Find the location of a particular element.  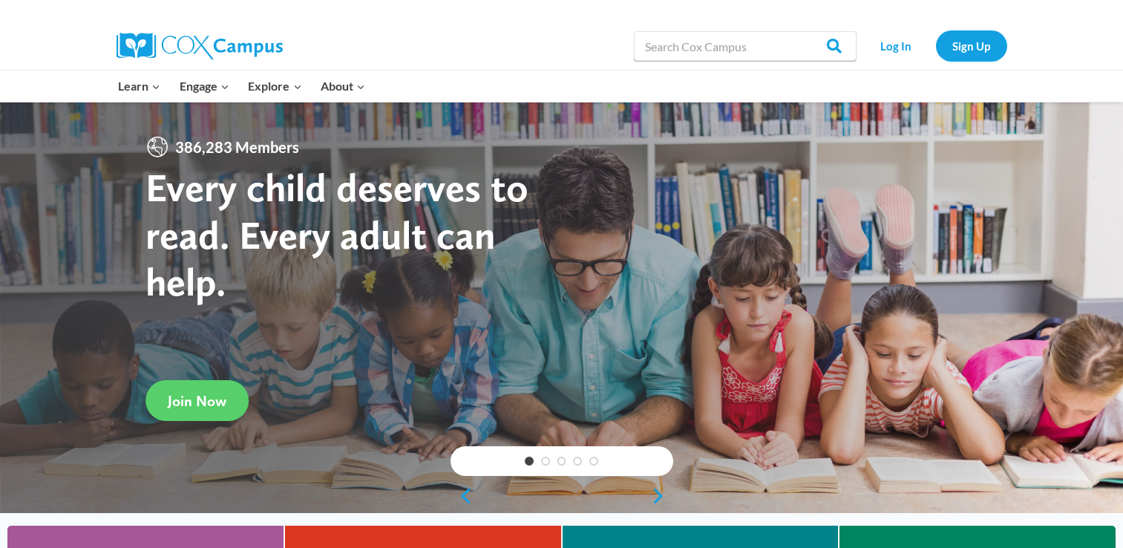

span: Explore is located at coordinates (275, 86).